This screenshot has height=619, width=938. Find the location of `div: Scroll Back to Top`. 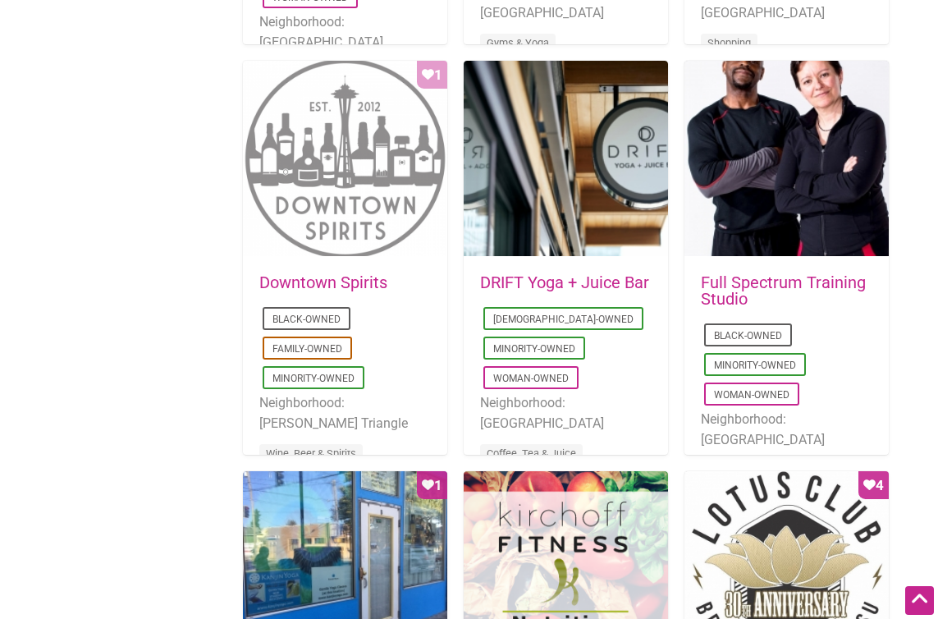

div: Scroll Back to Top is located at coordinates (919, 600).